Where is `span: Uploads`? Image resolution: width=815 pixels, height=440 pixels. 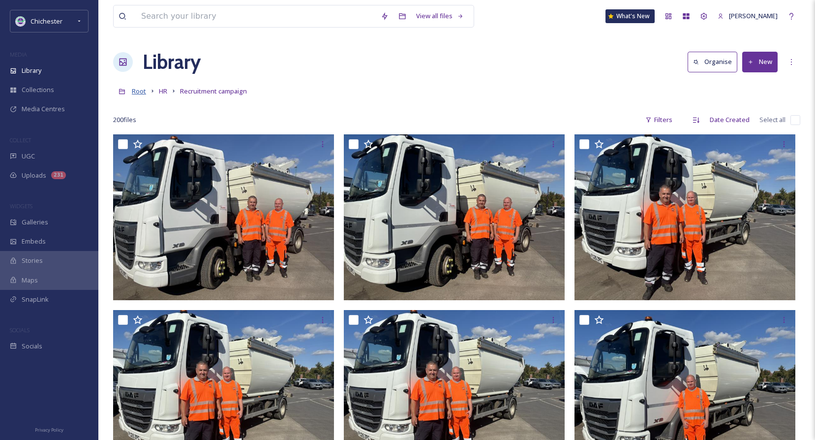 span: Uploads is located at coordinates (34, 175).